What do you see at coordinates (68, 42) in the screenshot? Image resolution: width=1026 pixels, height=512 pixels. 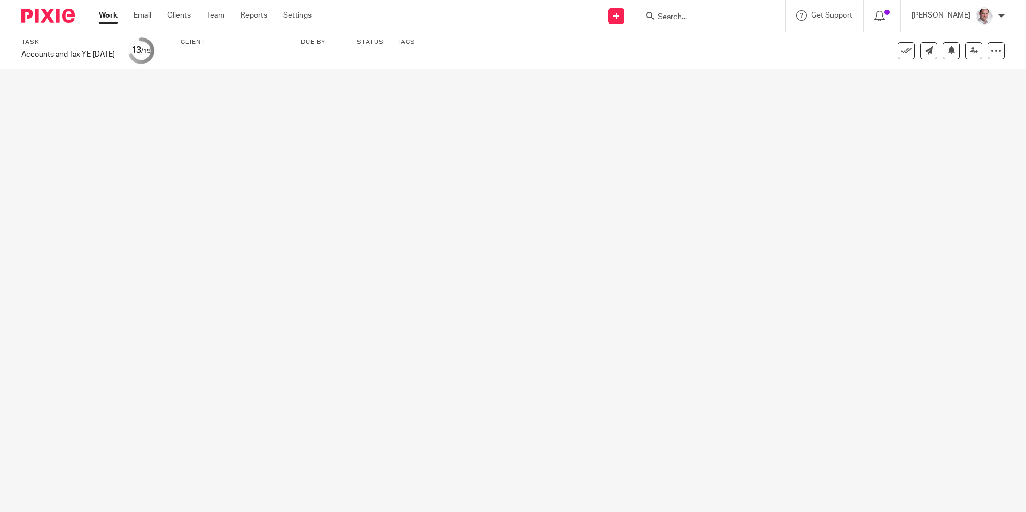 I see `label: Task` at bounding box center [68, 42].